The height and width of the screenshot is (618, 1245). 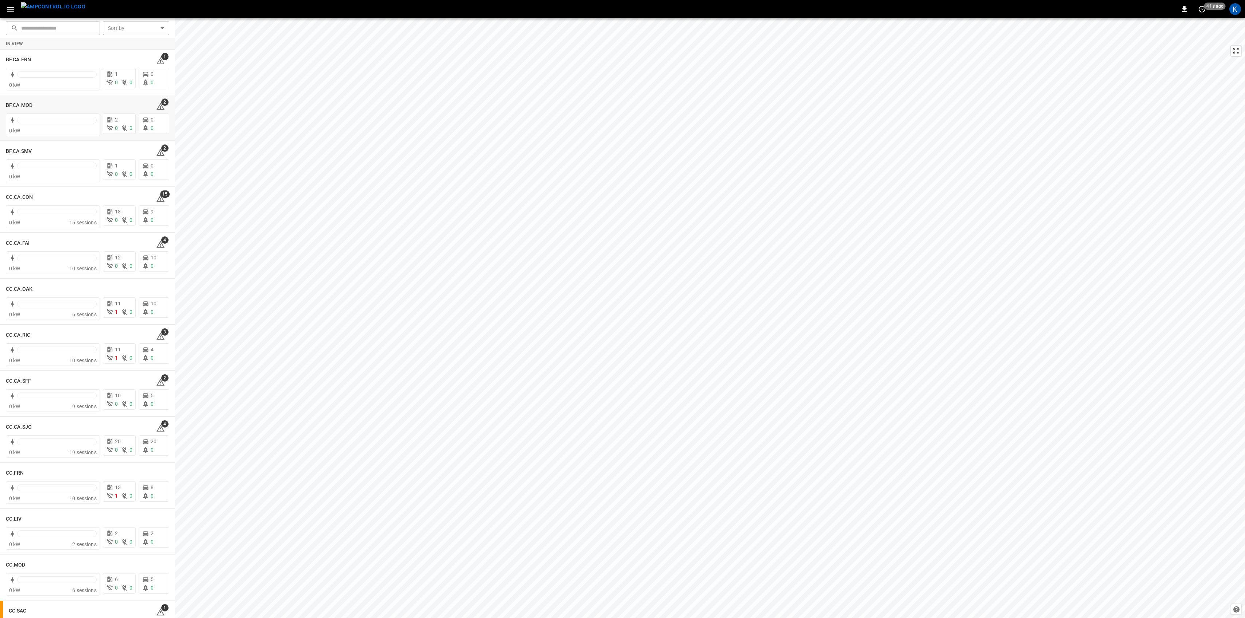 What do you see at coordinates (84, 544) in the screenshot?
I see `span: 2 sessions` at bounding box center [84, 544].